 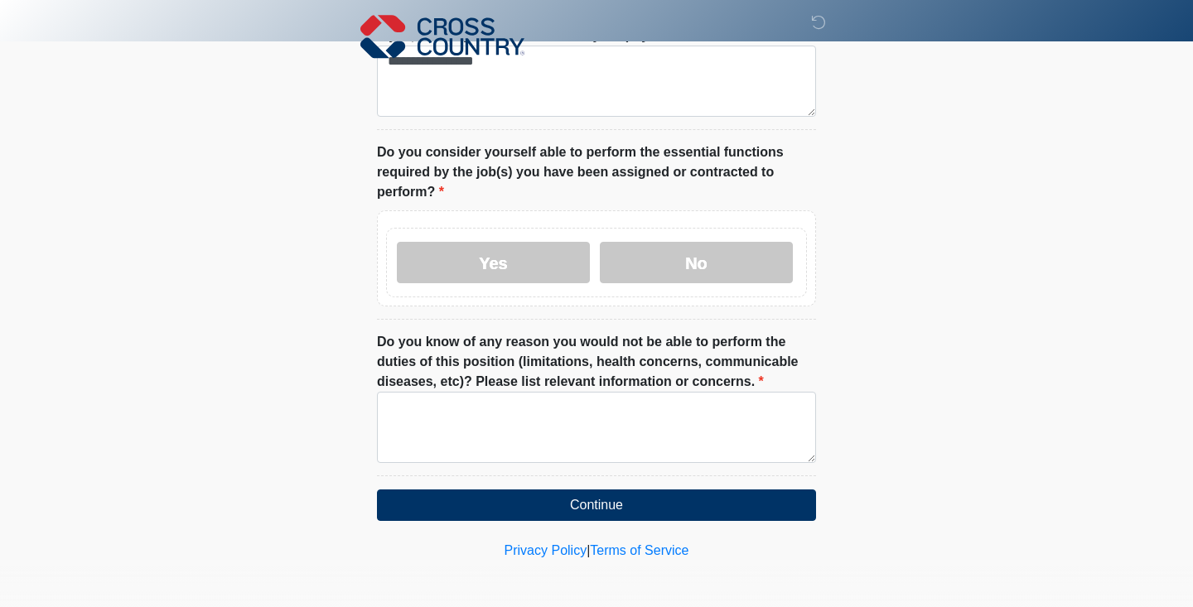 I want to click on label: No, so click(x=696, y=263).